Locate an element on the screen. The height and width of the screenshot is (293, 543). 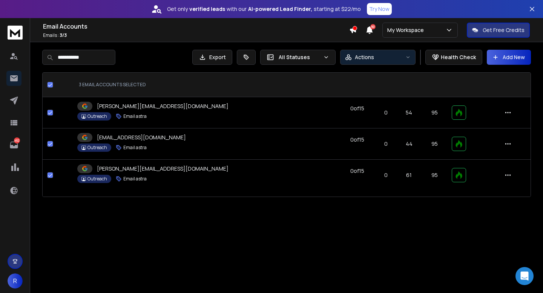
h1: Email Accounts is located at coordinates (196, 26).